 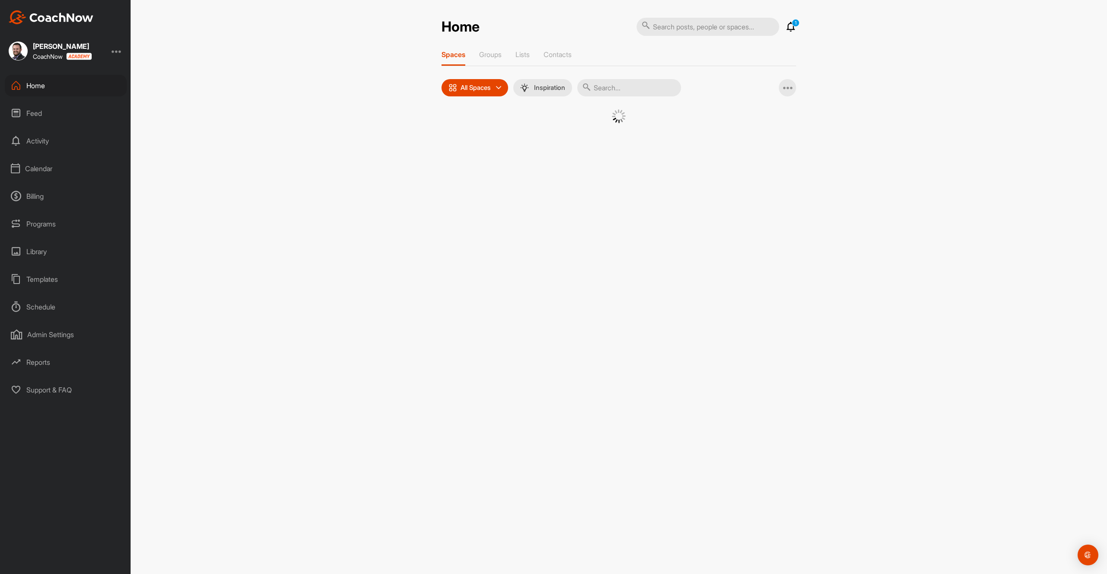 What do you see at coordinates (66, 390) in the screenshot?
I see `div: Support & FAQ` at bounding box center [66, 390].